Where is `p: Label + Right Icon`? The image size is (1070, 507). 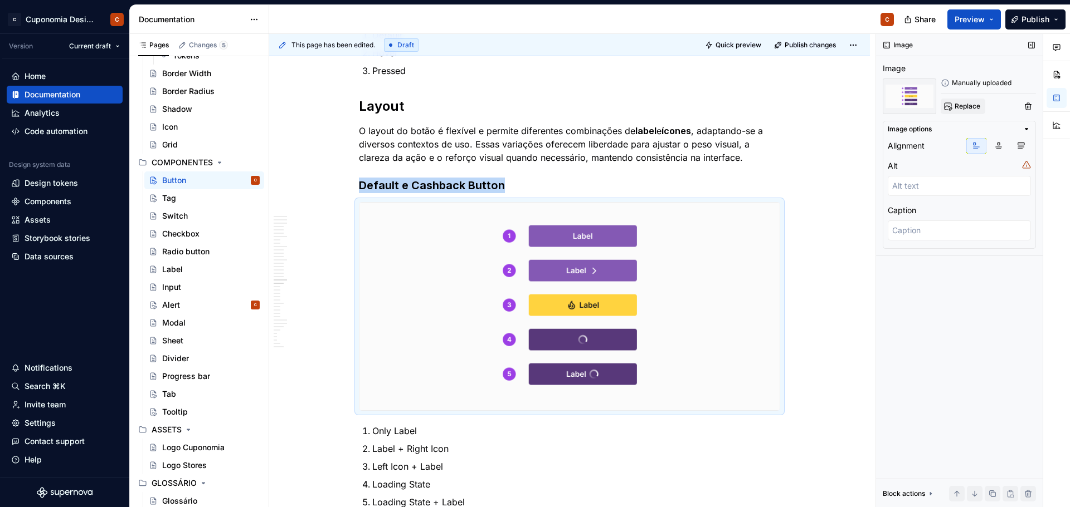 p: Label + Right Icon is located at coordinates (576, 449).